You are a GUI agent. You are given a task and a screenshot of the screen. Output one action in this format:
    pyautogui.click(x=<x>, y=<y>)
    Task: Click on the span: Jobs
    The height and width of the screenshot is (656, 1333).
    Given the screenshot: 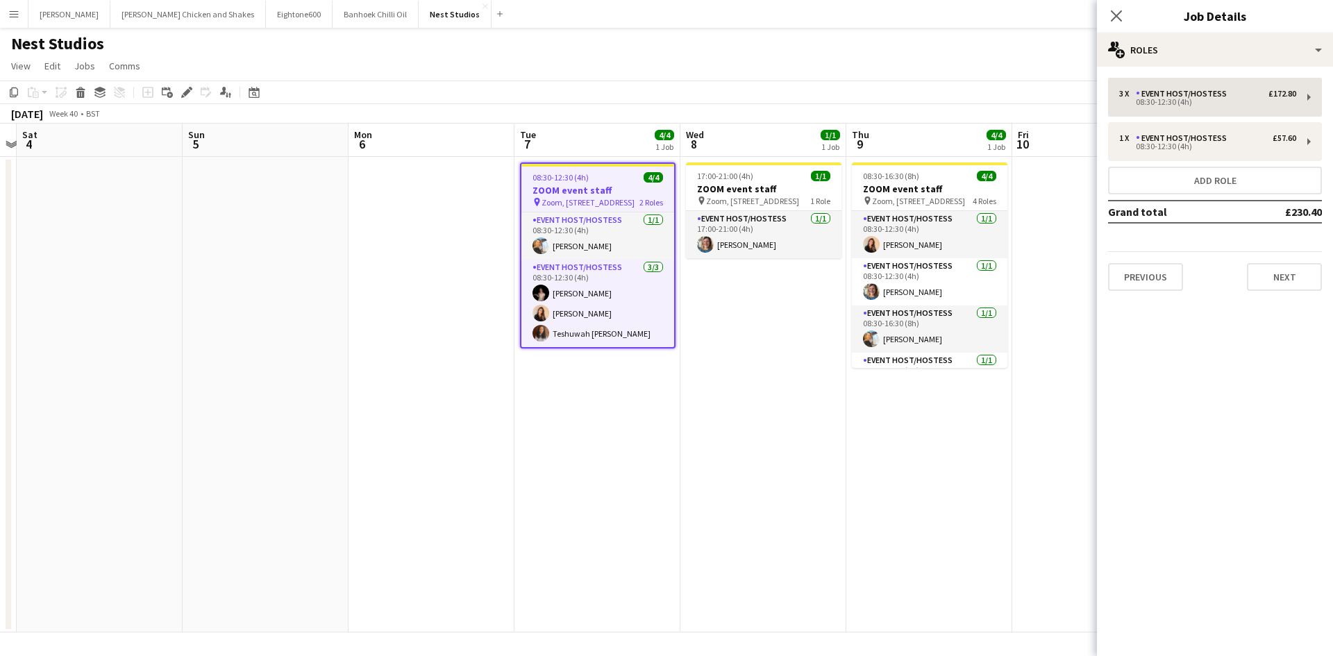 What is the action you would take?
    pyautogui.click(x=85, y=66)
    